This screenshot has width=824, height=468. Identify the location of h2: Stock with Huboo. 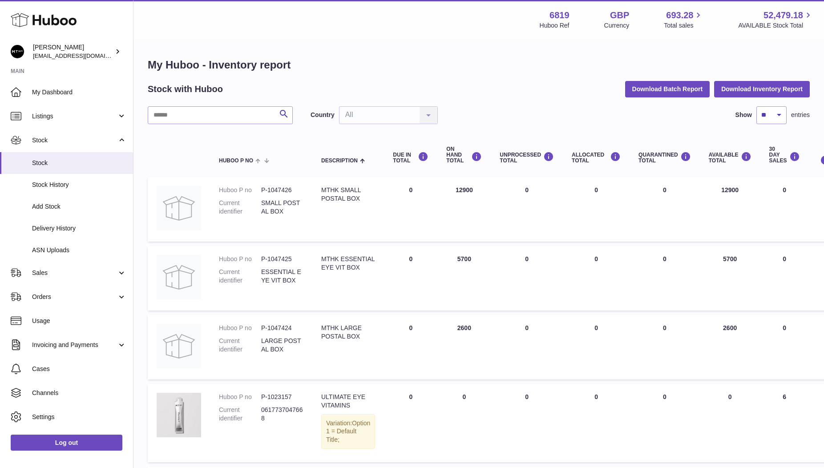
(185, 89).